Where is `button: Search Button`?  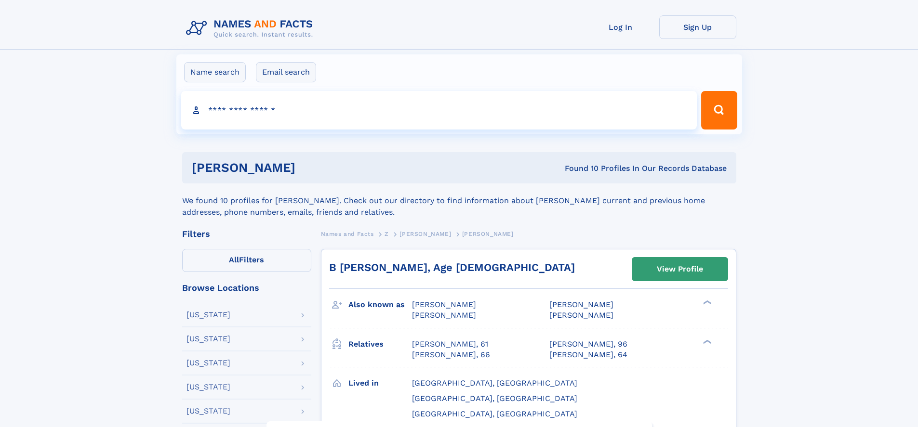
button: Search Button is located at coordinates (719, 110).